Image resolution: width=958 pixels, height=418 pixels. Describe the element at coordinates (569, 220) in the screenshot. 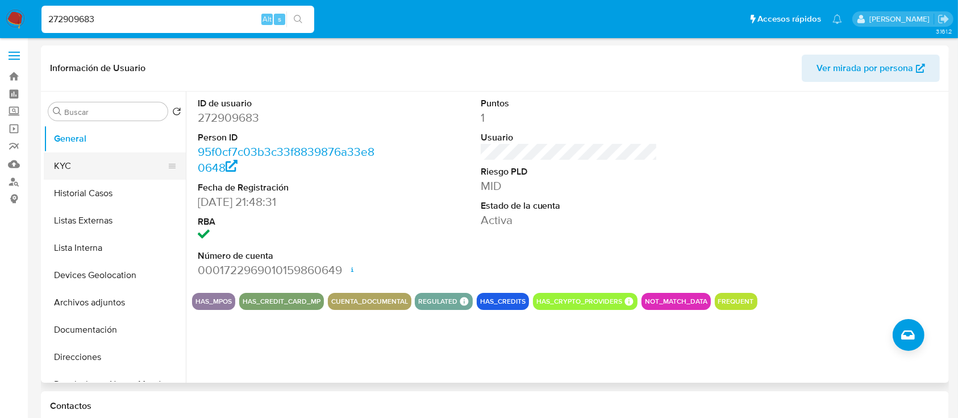

I see `dd: Activa` at that location.